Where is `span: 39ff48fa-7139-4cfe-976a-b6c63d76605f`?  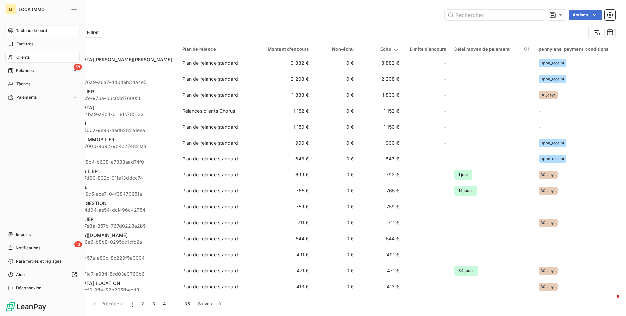
span: 39ff48fa-7139-4cfe-976a-b6c63d76605f is located at coordinates (110, 98).